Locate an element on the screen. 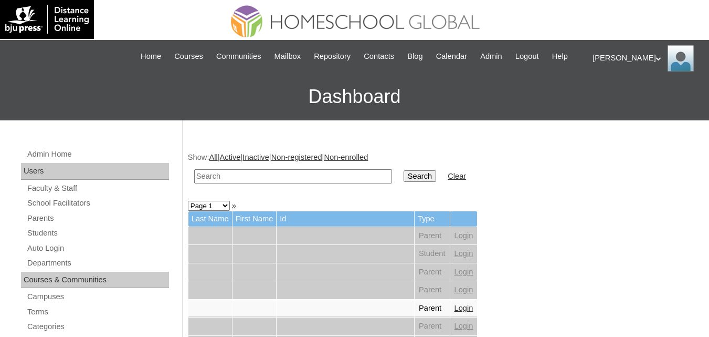  span: Help is located at coordinates (560, 56).